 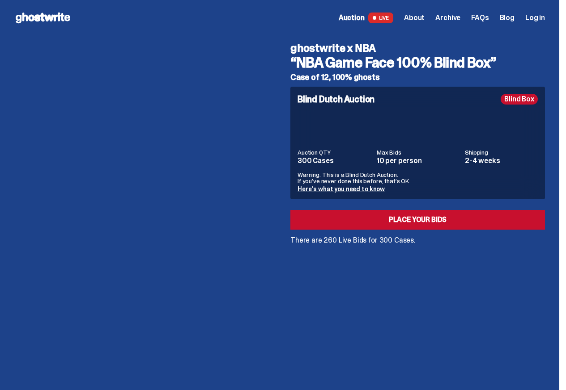 I want to click on dt: Auction QTY, so click(x=334, y=152).